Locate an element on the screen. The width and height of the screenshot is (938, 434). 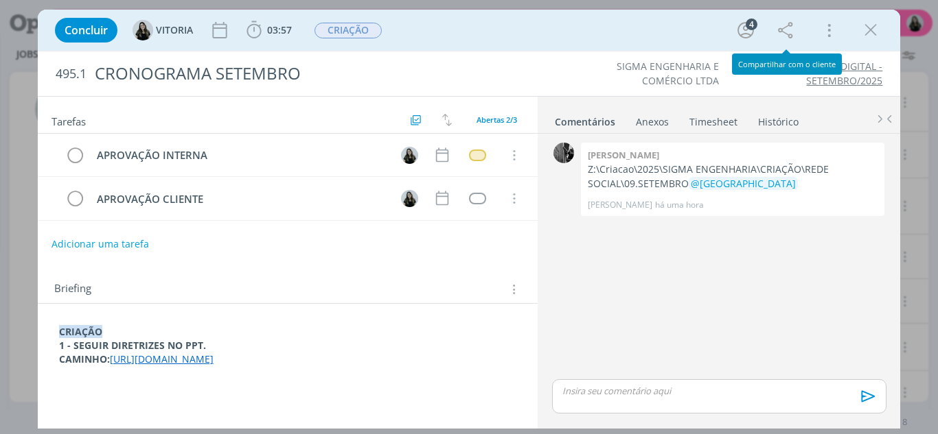
img: arrow-down-up.svg is located at coordinates (447, 120).